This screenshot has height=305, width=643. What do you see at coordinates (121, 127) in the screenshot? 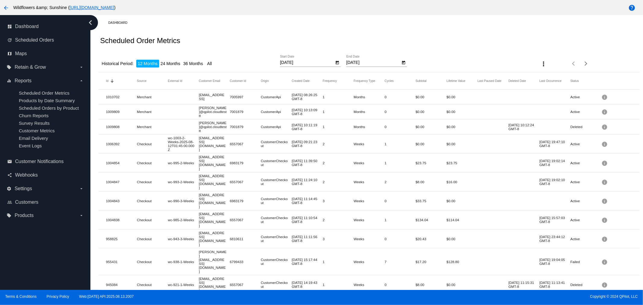
I see `mat-cell: 1009808` at bounding box center [121, 127].